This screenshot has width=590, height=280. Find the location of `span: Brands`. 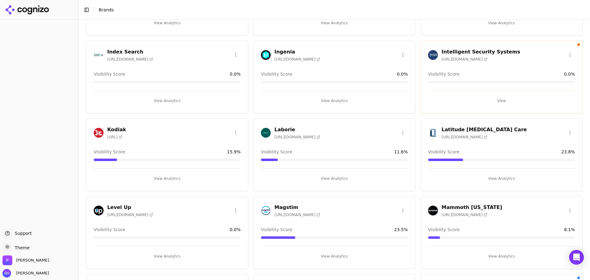

span: Brands is located at coordinates (106, 10).